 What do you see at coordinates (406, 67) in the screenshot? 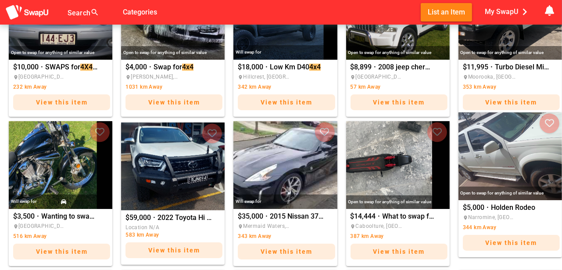
I see `span: 2008 jeep cheroke 2.8 turbo diesel 5 spd auto` at bounding box center [406, 67].